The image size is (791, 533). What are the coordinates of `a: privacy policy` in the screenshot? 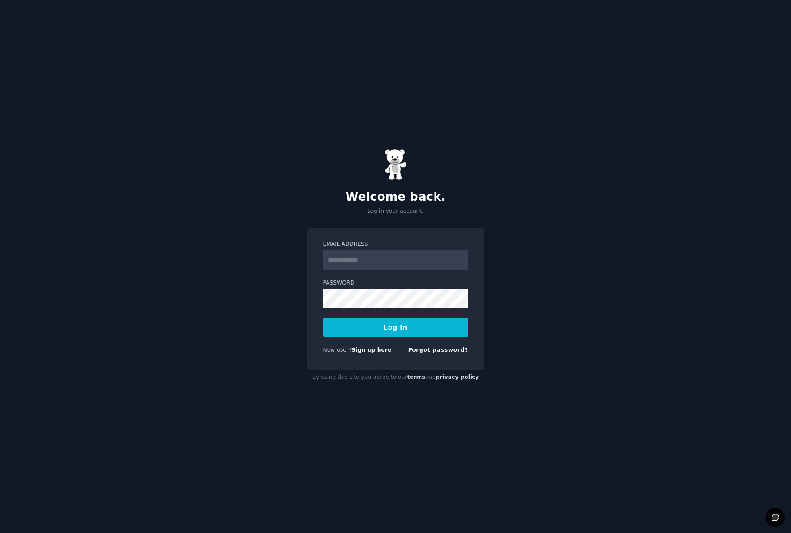 It's located at (457, 377).